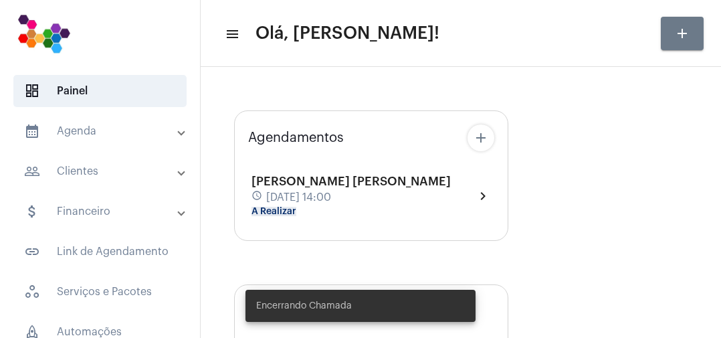  I want to click on span: Painel, so click(100, 91).